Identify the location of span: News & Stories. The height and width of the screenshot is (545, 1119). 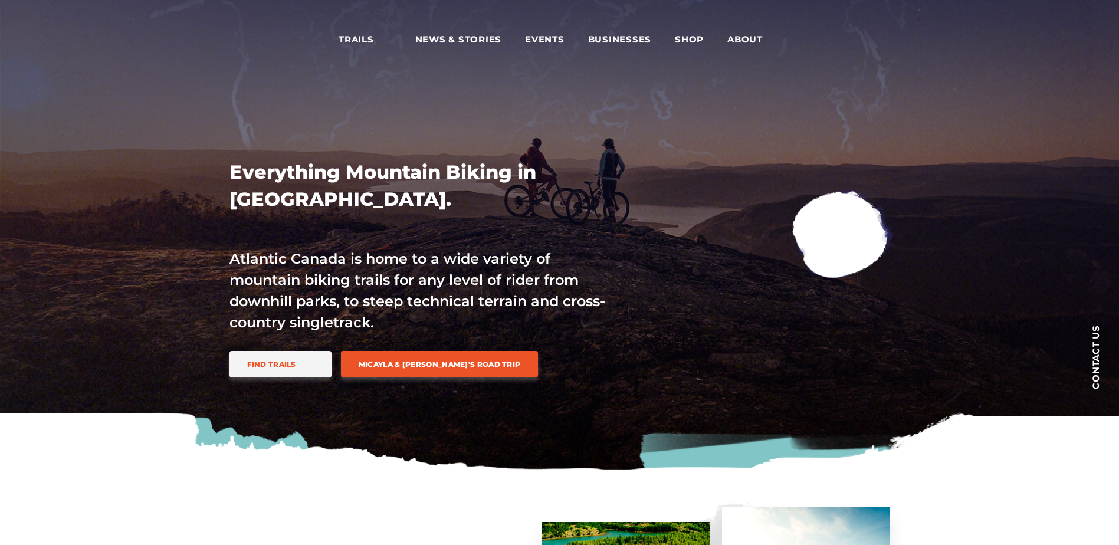
(458, 40).